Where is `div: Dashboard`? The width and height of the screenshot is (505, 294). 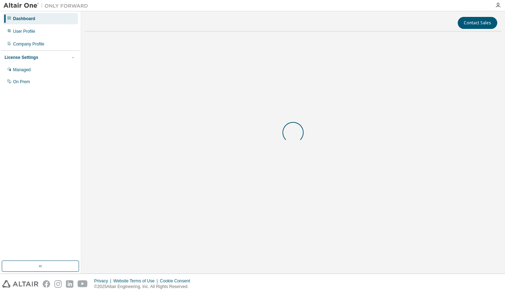
div: Dashboard is located at coordinates (24, 19).